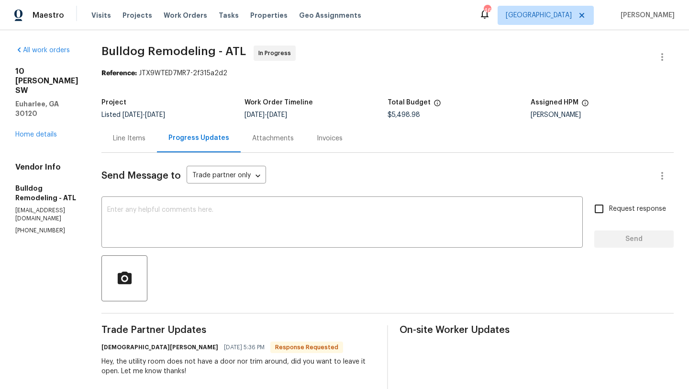 The width and height of the screenshot is (689, 389). What do you see at coordinates (185, 15) in the screenshot?
I see `span: Work Orders` at bounding box center [185, 15].